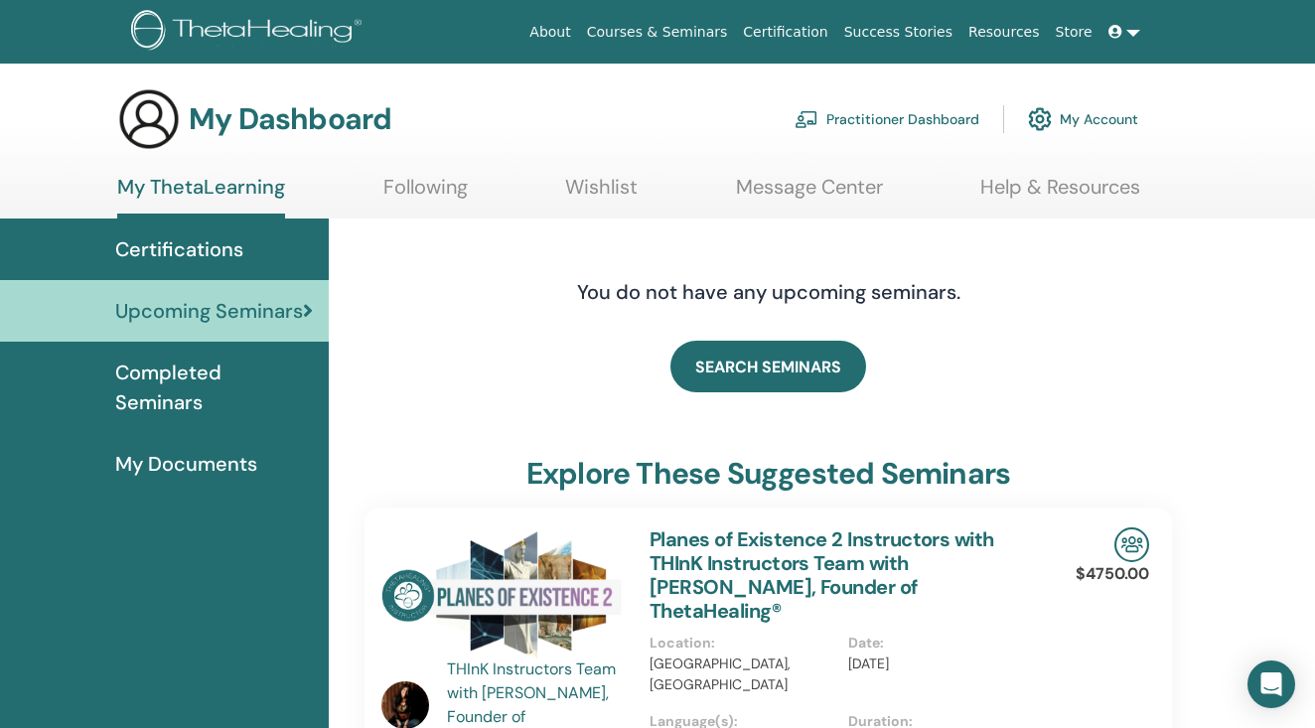  What do you see at coordinates (942, 643) in the screenshot?
I see `p: Date :` at bounding box center [942, 643].